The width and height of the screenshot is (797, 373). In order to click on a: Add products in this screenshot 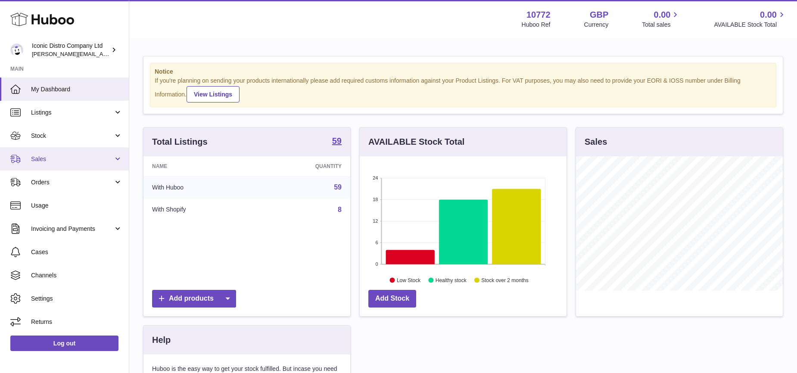, I will do `click(194, 299)`.